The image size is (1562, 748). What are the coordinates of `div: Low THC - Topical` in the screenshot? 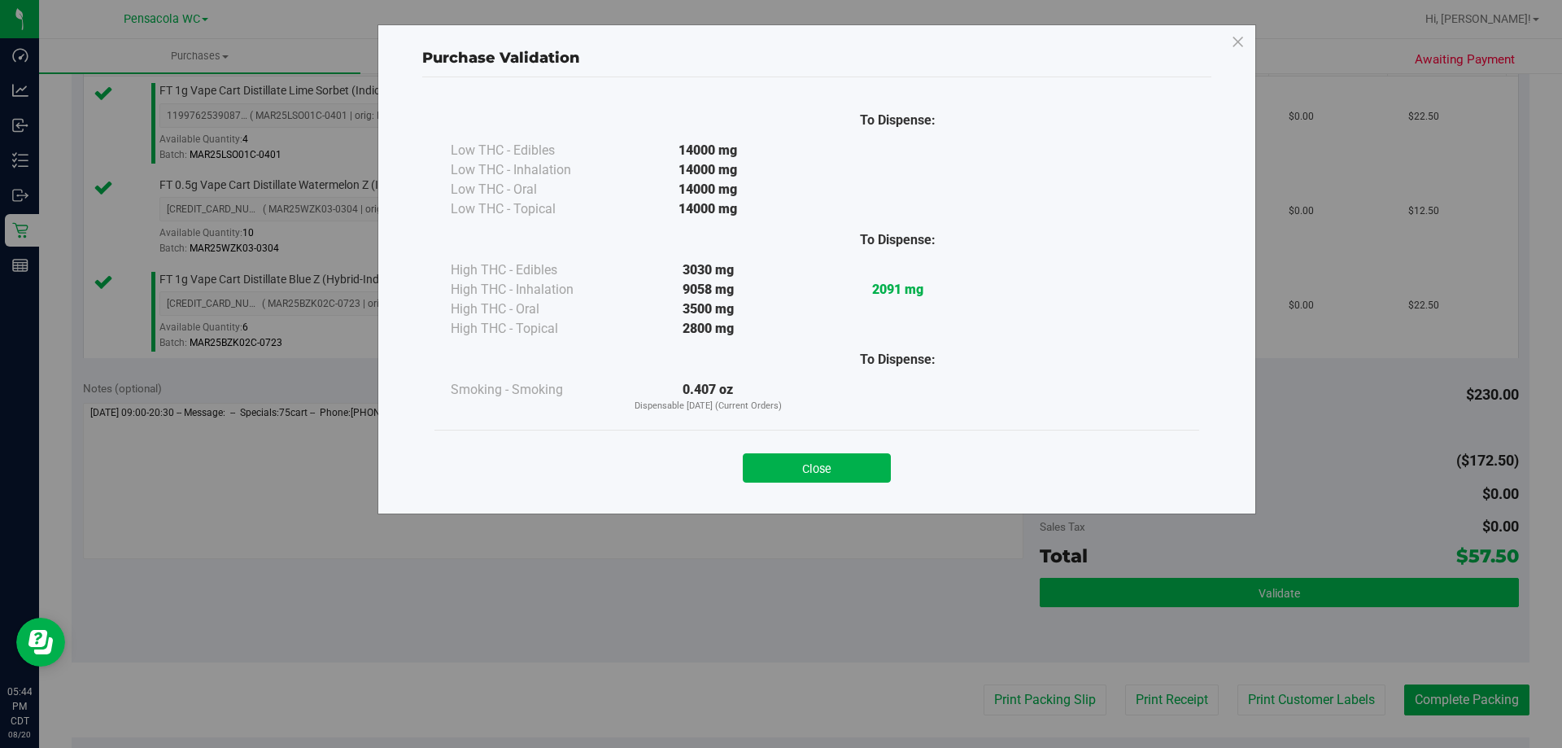 It's located at (532, 209).